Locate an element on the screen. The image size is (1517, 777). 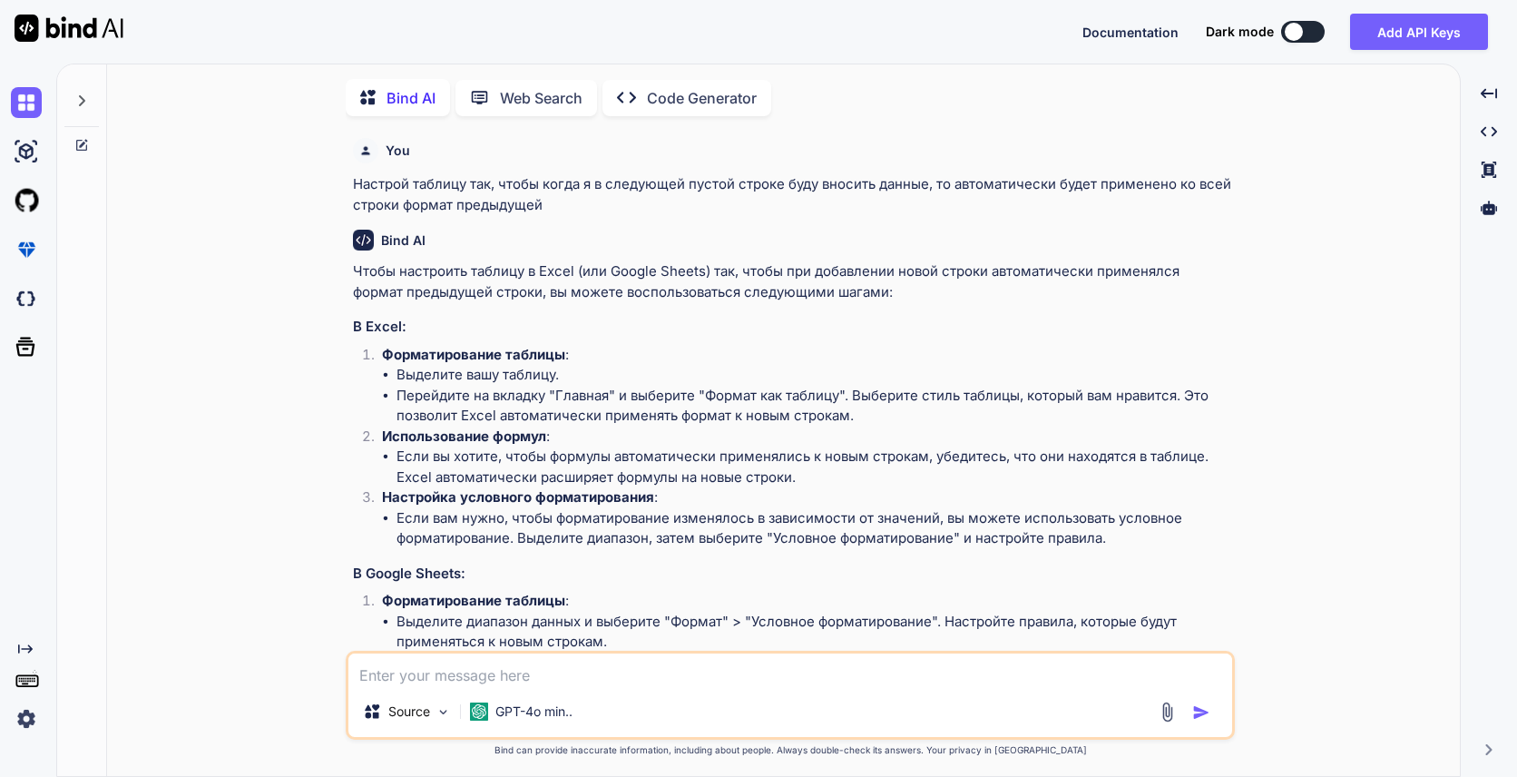
p: Bind AI is located at coordinates (411, 98).